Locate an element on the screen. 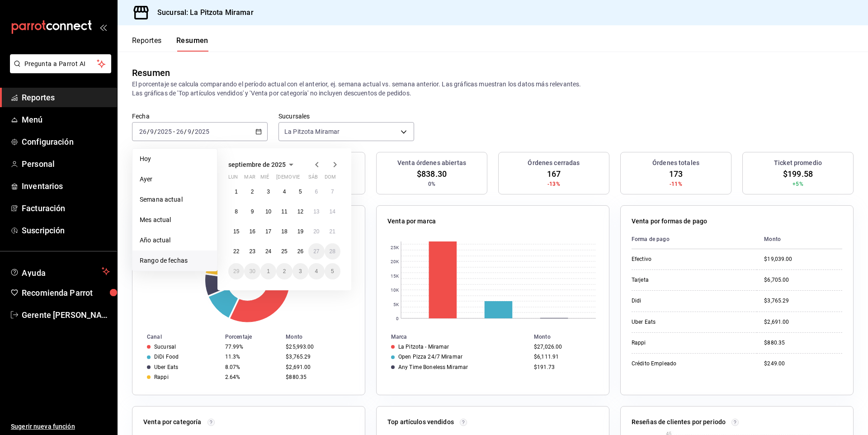 The width and height of the screenshot is (868, 435). div: Uber Eats is located at coordinates (677, 322).